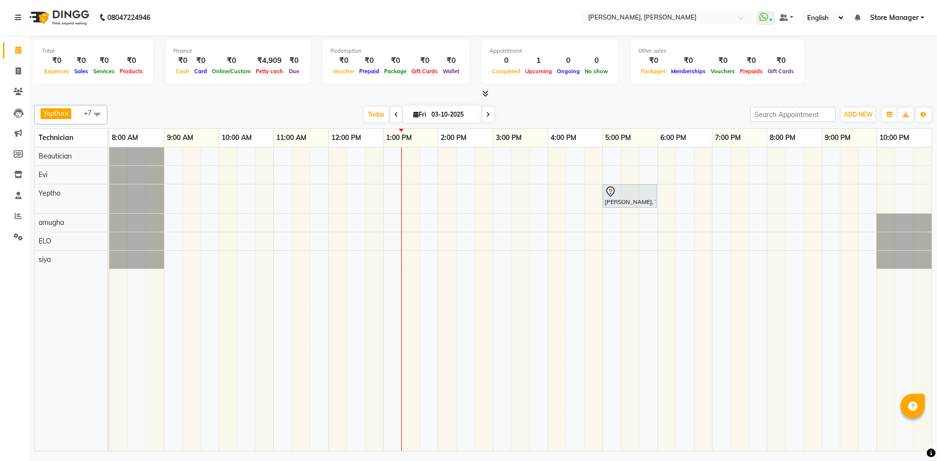 Image resolution: width=937 pixels, height=461 pixels. I want to click on span: Sales, so click(81, 71).